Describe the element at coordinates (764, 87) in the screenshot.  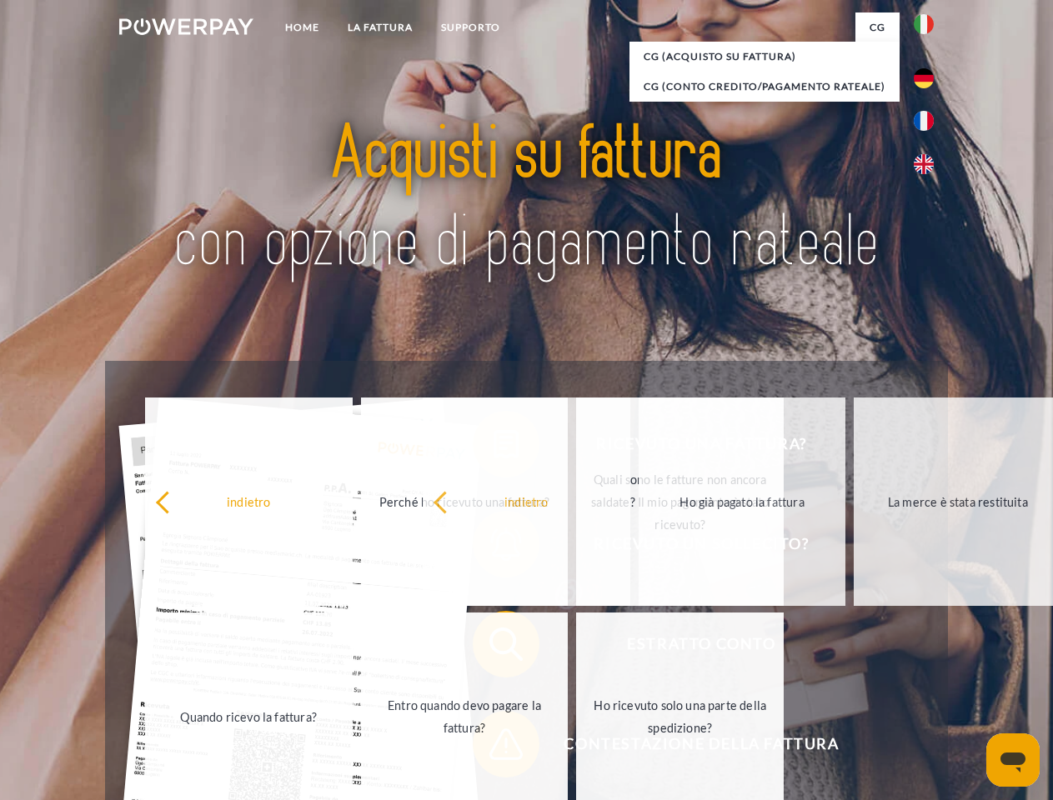
I see `a: CG (Conto Credito/Pagamento rateale)` at that location.